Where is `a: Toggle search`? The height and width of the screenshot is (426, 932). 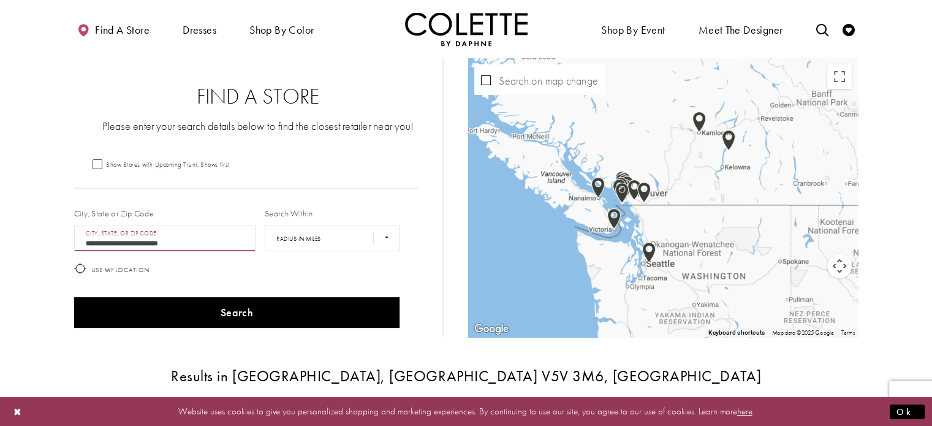 a: Toggle search is located at coordinates (822, 29).